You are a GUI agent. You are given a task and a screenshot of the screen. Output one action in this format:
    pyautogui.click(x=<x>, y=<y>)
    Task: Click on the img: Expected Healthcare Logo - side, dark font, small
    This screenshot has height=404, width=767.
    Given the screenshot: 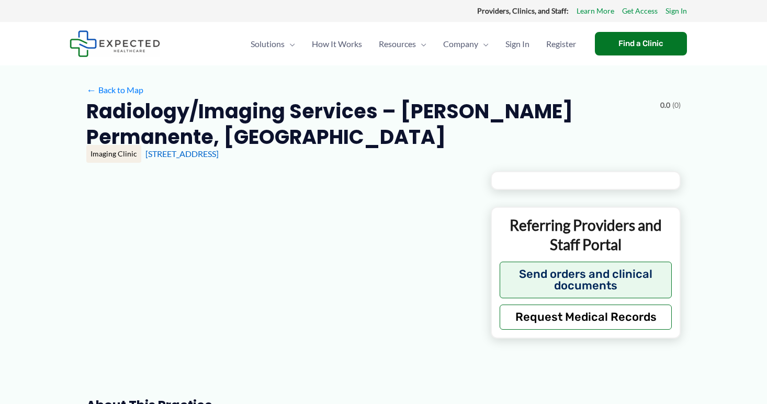 What is the action you would take?
    pyautogui.click(x=115, y=43)
    